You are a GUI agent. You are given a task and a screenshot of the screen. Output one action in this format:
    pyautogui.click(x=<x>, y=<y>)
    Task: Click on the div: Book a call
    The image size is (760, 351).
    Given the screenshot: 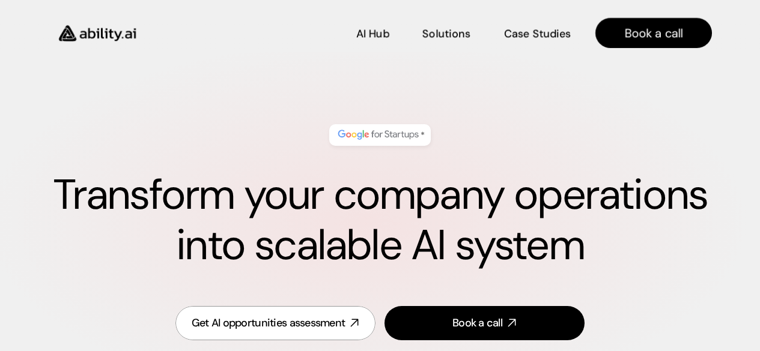 What is the action you would take?
    pyautogui.click(x=477, y=323)
    